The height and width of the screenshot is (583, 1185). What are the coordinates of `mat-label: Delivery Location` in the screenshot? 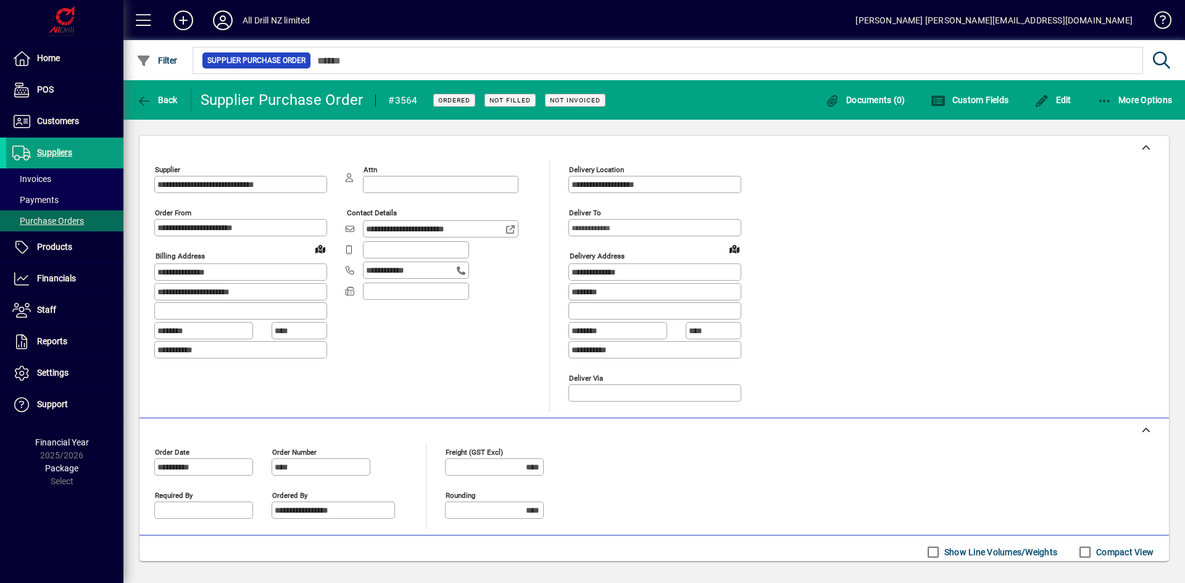 It's located at (596, 170).